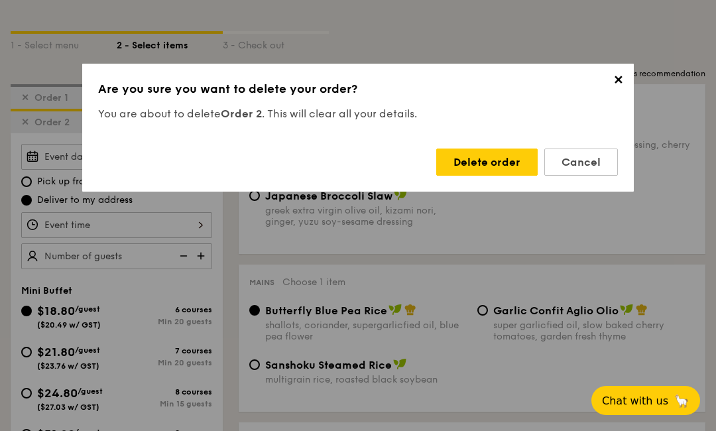 The image size is (716, 431). What do you see at coordinates (635, 401) in the screenshot?
I see `span: Chat with us` at bounding box center [635, 401].